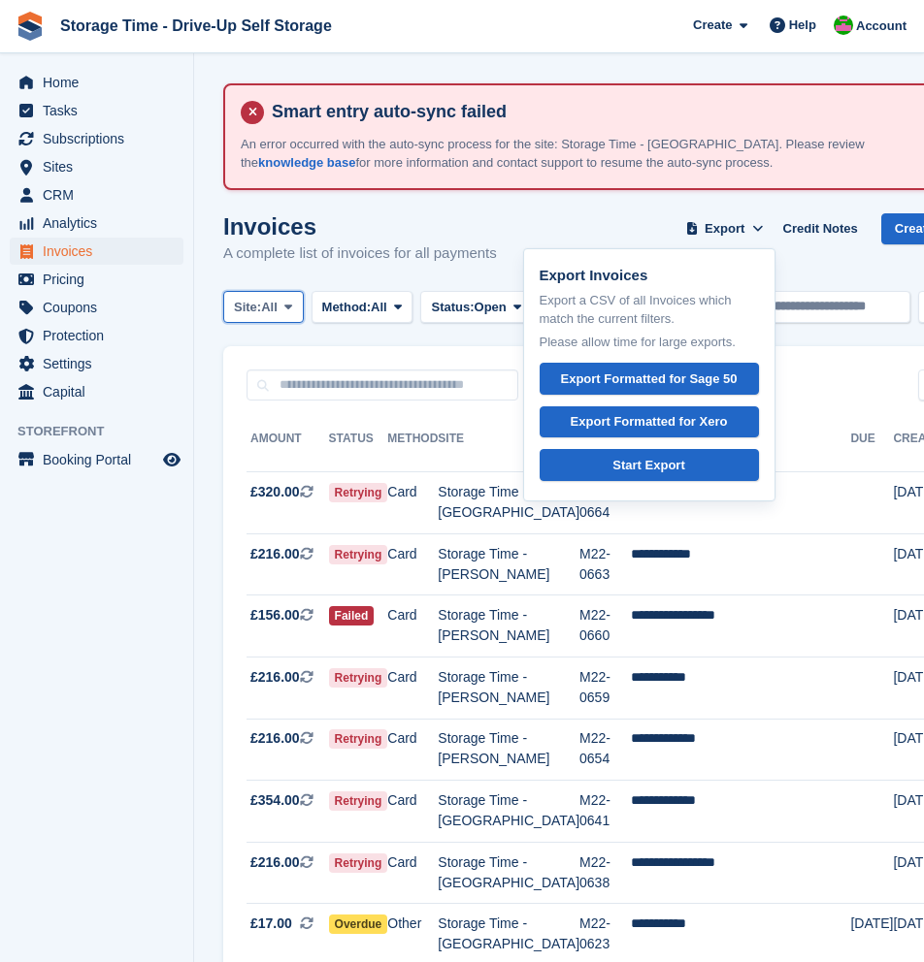 The height and width of the screenshot is (962, 924). Describe the element at coordinates (649, 422) in the screenshot. I see `a: Export Formatted for Xero` at that location.